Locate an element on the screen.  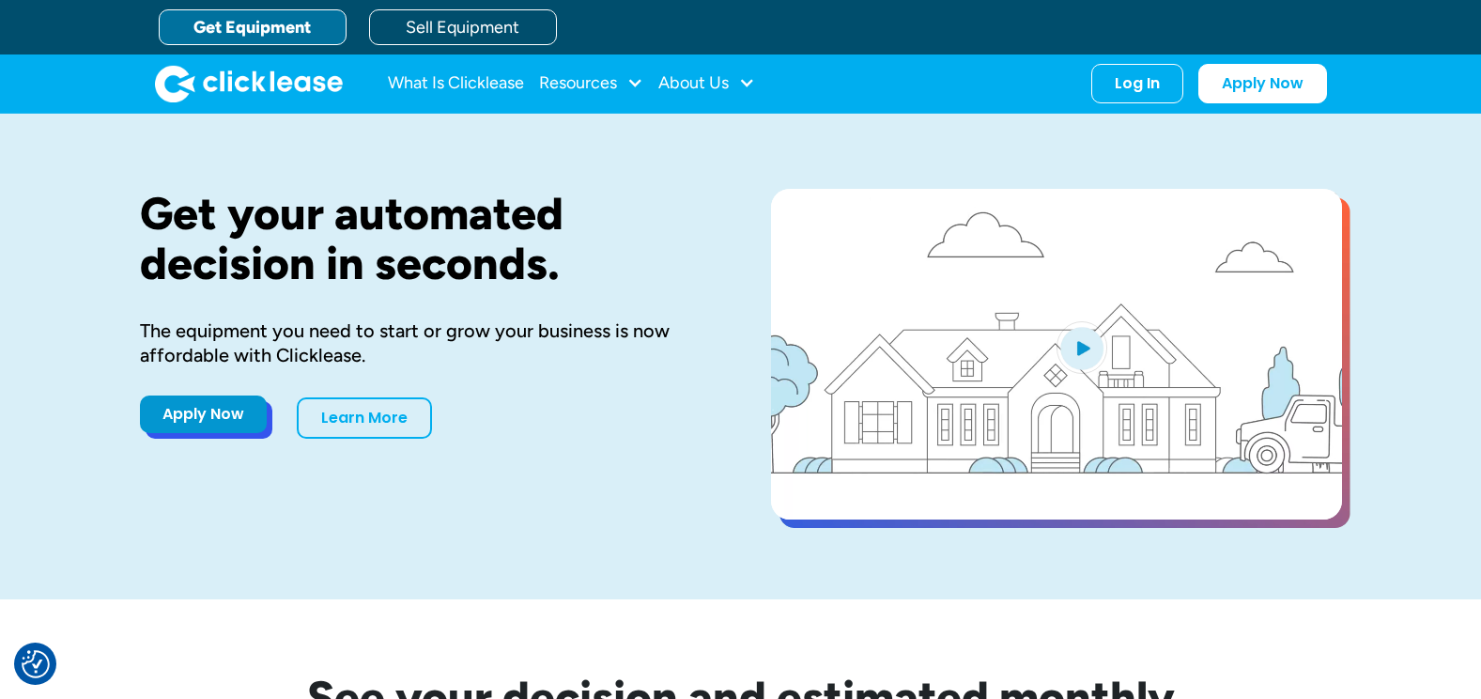
h1: Get your automated decision in seconds. is located at coordinates (425, 239).